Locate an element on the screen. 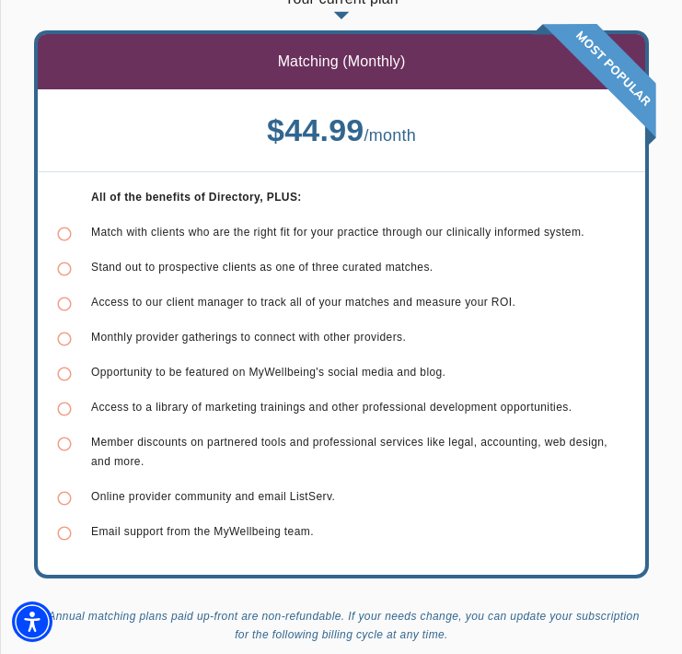 The width and height of the screenshot is (682, 654). span: Opportunity to be featured on MyWellbeing's social media and blog. is located at coordinates (268, 372).